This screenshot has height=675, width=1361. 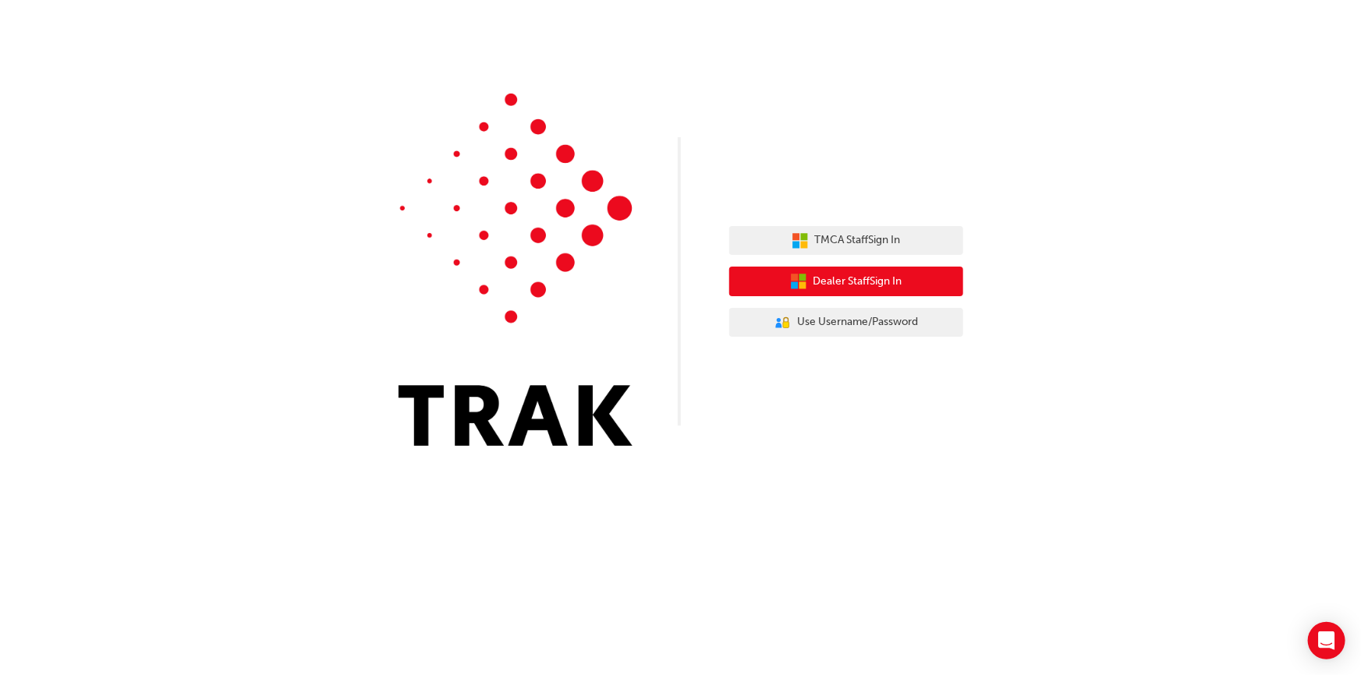 What do you see at coordinates (516, 270) in the screenshot?
I see `img: Trak` at bounding box center [516, 270].